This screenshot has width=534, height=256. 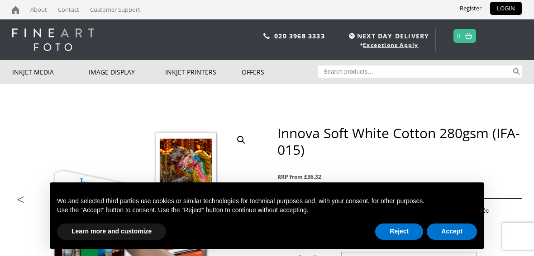 What do you see at coordinates (241, 140) in the screenshot?
I see `a: View full-screen image gallery` at bounding box center [241, 140].